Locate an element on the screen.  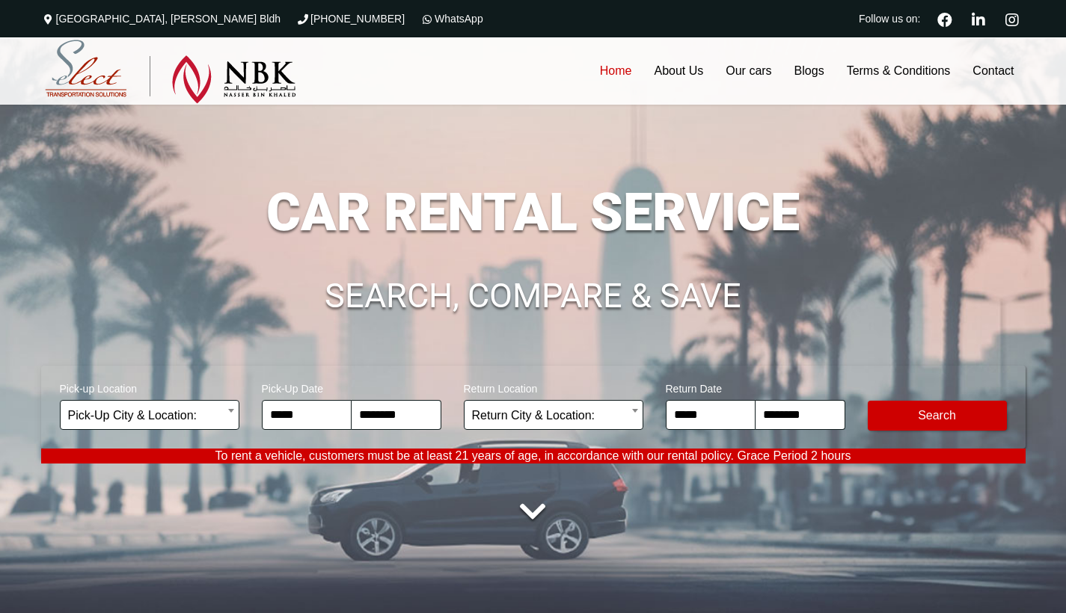
a: WhatsApp is located at coordinates (451, 19).